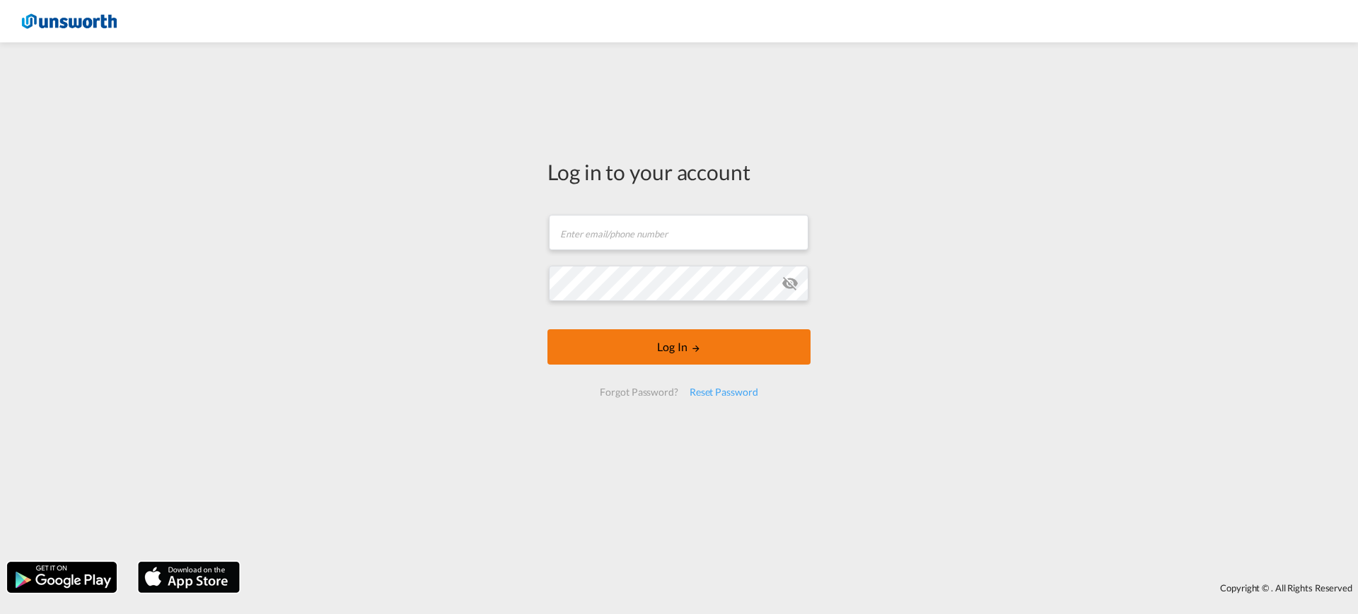  Describe the element at coordinates (679, 347) in the screenshot. I see `button: LOGIN` at that location.